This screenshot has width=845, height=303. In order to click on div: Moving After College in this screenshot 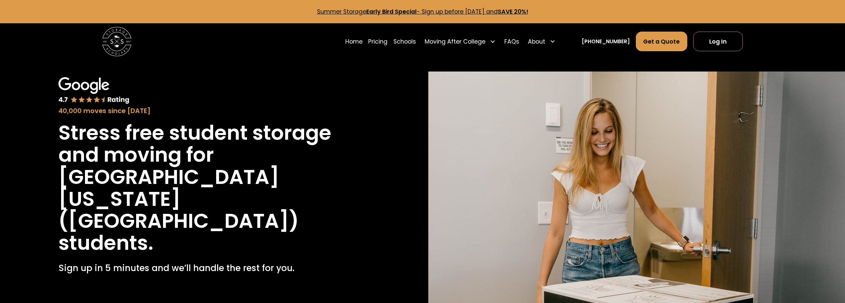, I will do `click(455, 42)`.